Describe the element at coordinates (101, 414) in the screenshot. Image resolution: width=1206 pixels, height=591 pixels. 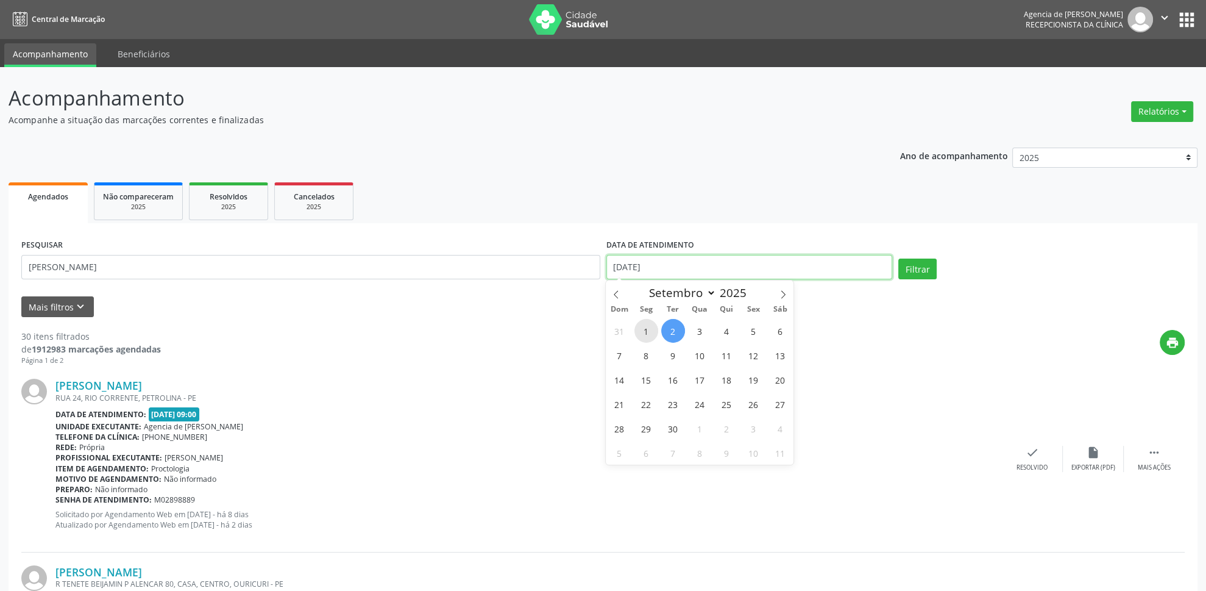
I see `b: Data de atendimento:` at that location.